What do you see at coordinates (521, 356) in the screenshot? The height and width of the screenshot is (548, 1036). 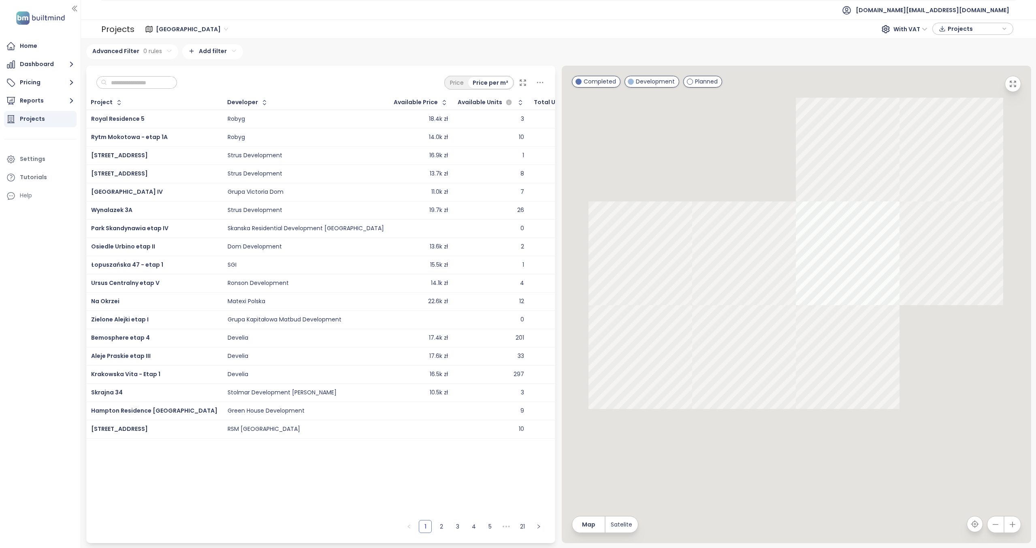 I see `div: 33` at bounding box center [521, 356].